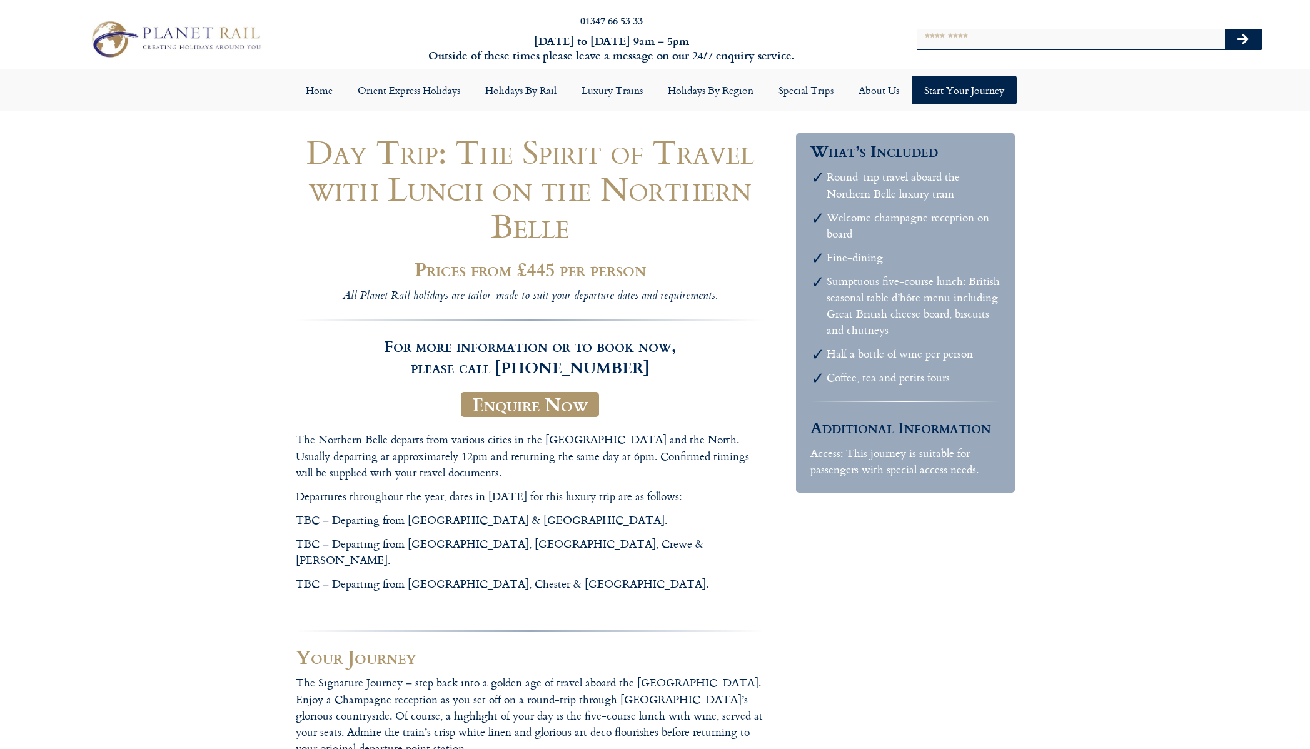  I want to click on button: Search, so click(1243, 39).